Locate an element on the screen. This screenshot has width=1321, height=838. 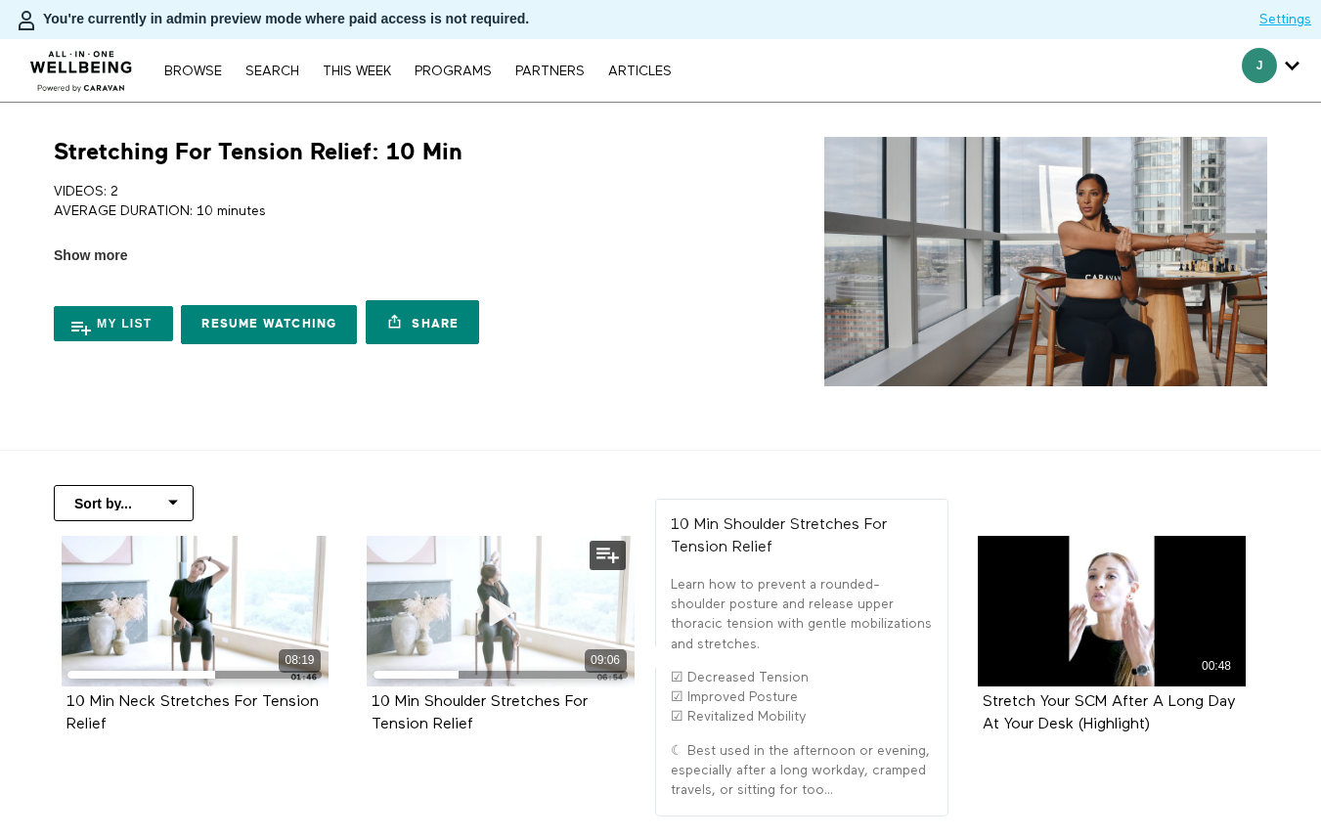
a: Stretch Your SCM After A Long Day At Your Desk (Highlight) 00:48 is located at coordinates (1112, 611).